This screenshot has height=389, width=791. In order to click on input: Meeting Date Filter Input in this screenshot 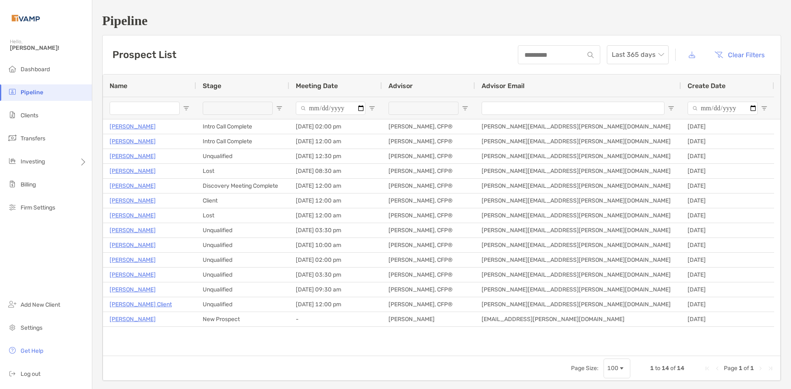, I will do `click(330, 108)`.